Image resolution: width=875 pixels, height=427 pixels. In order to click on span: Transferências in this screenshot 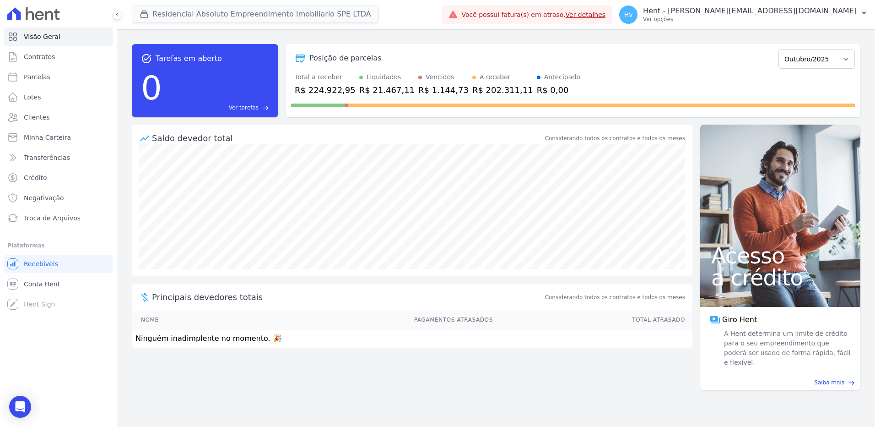, I will do `click(47, 157)`.